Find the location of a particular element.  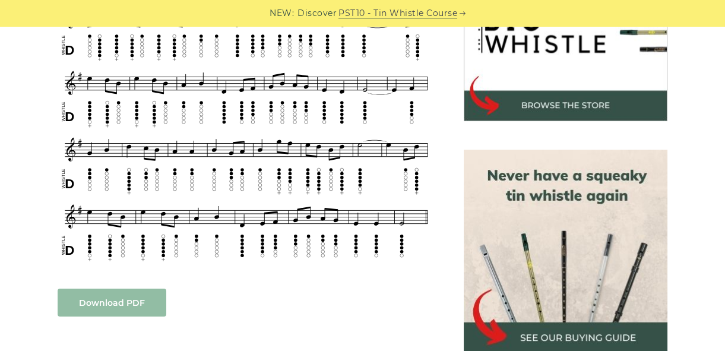

span: Discover is located at coordinates (317, 13).